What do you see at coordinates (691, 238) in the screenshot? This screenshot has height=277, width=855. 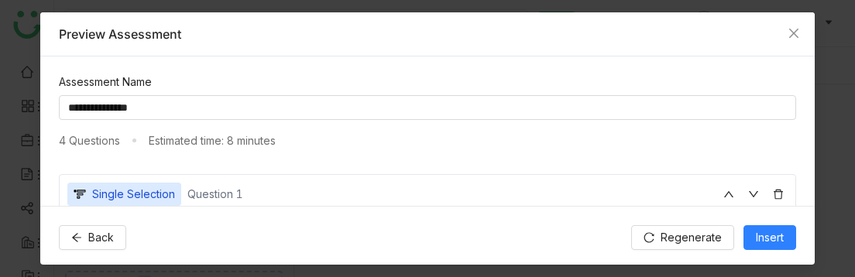 I see `span: Regenerate` at bounding box center [691, 238].